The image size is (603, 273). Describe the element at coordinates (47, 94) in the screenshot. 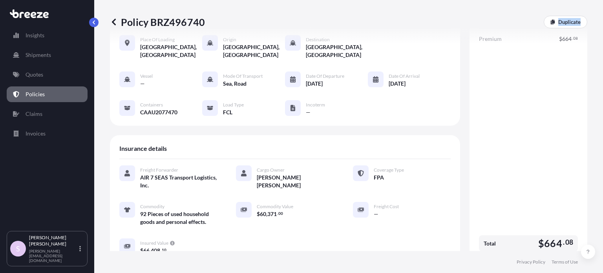

I see `a: Policies` at that location.